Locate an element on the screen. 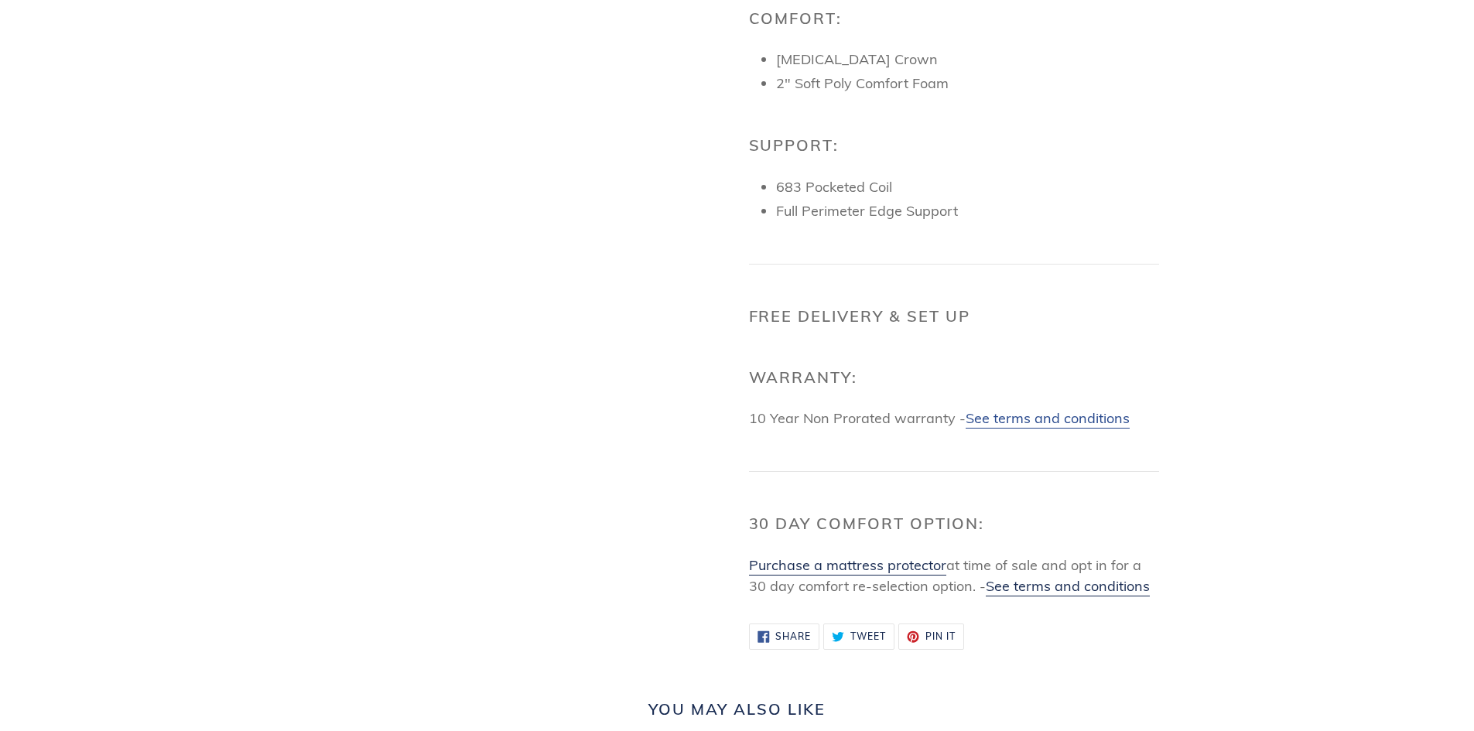 The height and width of the screenshot is (731, 1474). h2: Free Delivery & Set Up is located at coordinates (954, 316).